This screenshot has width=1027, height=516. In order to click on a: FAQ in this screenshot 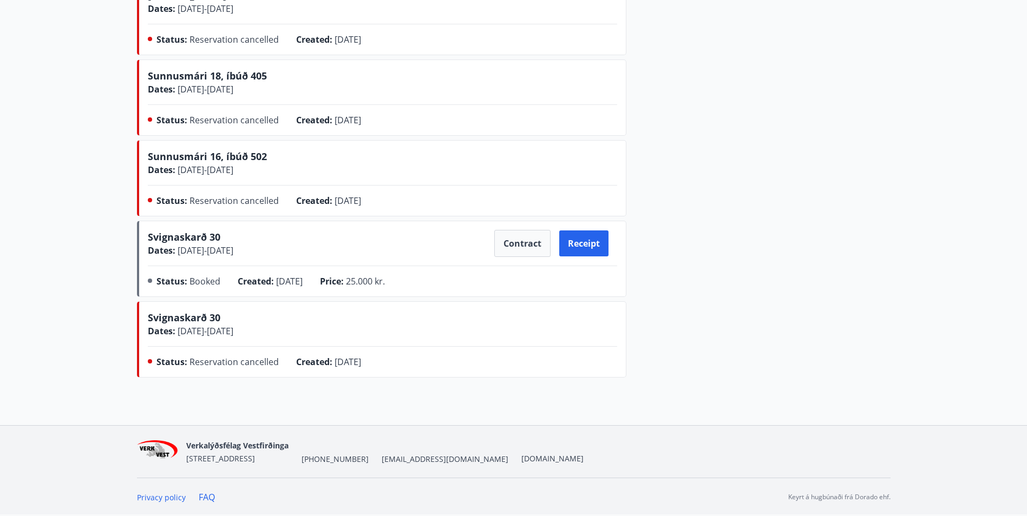, I will do `click(207, 497)`.